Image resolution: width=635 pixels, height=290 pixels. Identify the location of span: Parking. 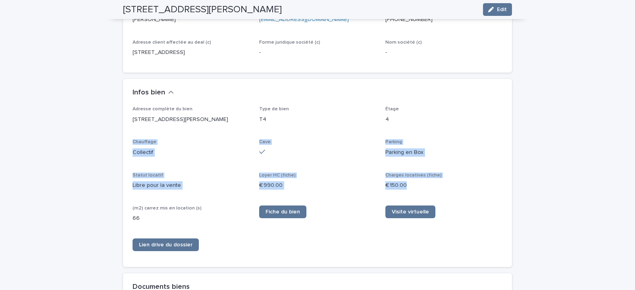
(394, 142).